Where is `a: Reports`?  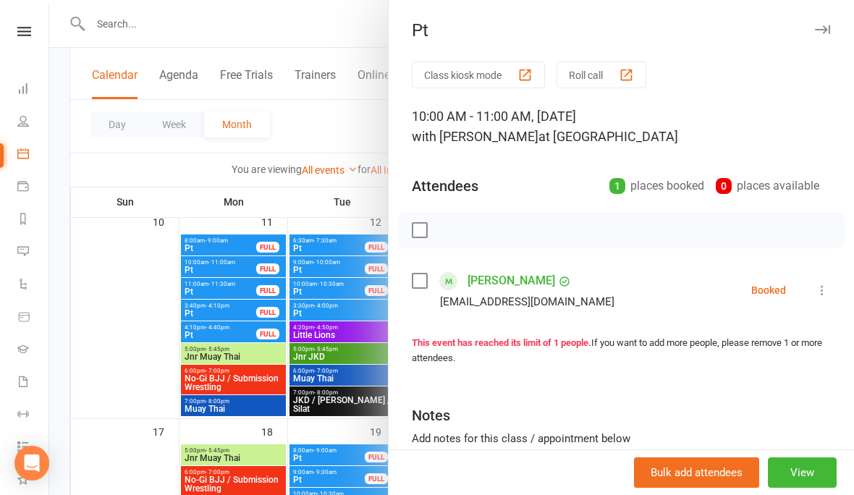
a: Reports is located at coordinates (33, 220).